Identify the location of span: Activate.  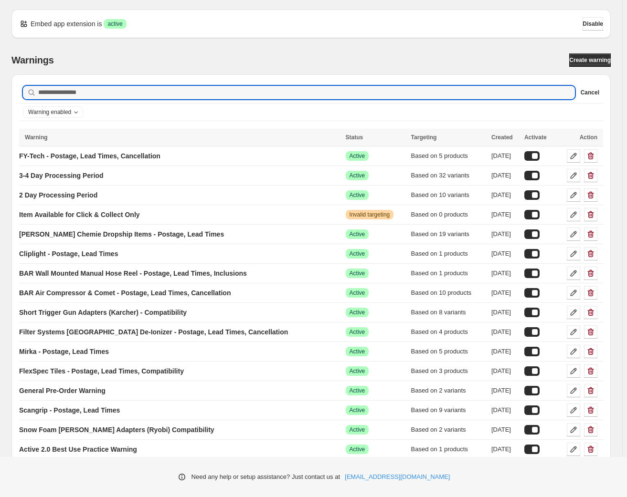
(535, 137).